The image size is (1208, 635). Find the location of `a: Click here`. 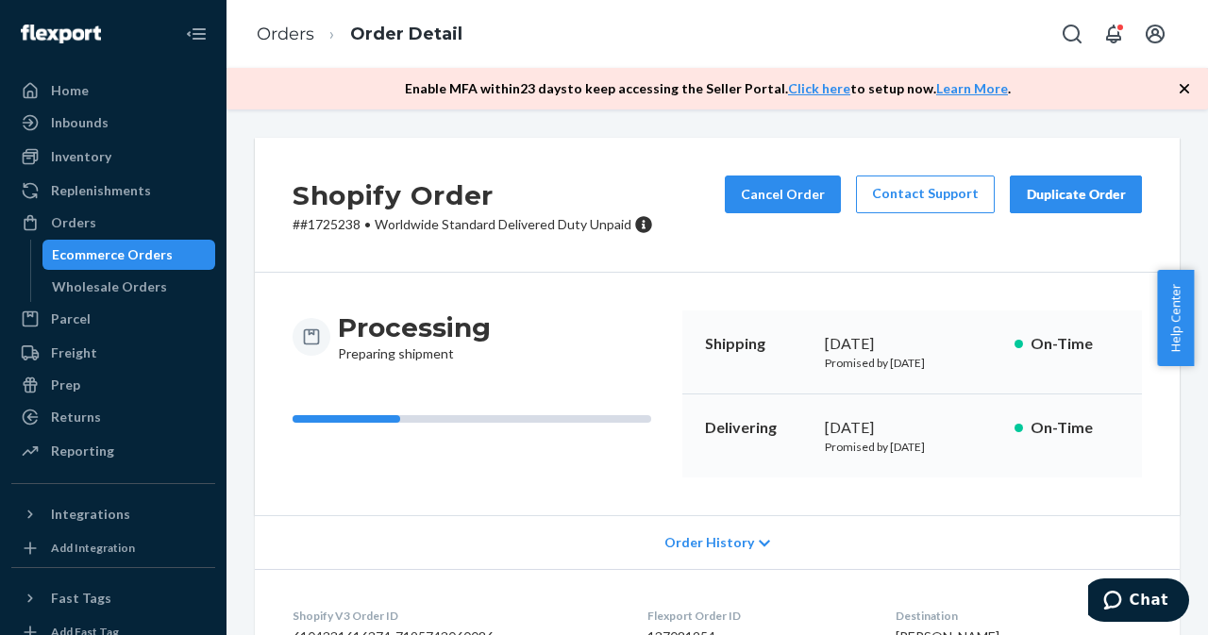

a: Click here is located at coordinates (819, 88).